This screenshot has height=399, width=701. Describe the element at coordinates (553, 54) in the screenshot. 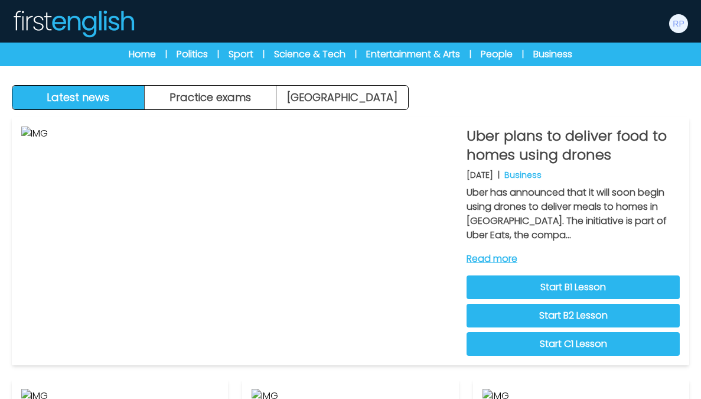

I see `a: Business` at that location.